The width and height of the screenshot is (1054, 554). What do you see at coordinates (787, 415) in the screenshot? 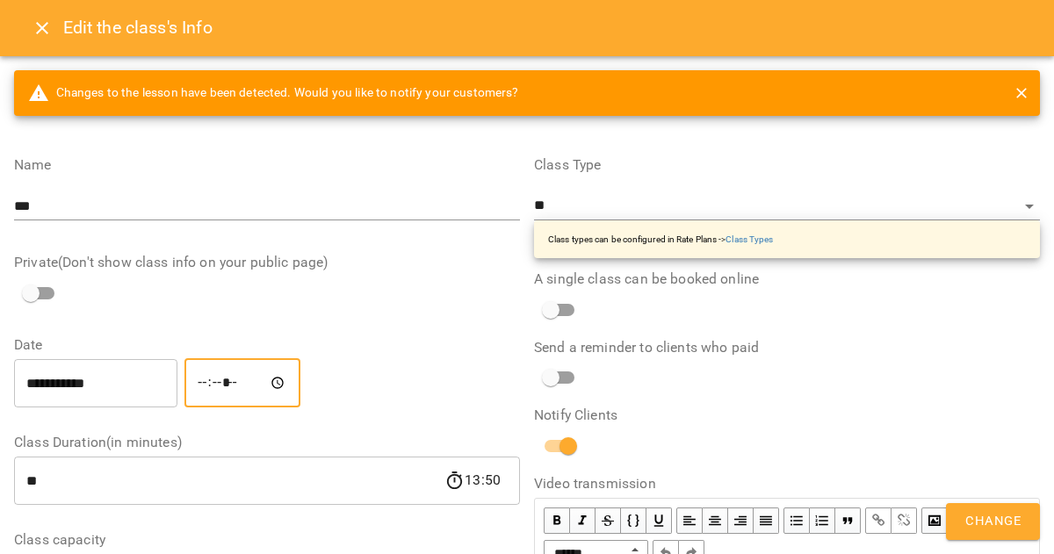
I see `label: Notify Clients` at bounding box center [787, 415].